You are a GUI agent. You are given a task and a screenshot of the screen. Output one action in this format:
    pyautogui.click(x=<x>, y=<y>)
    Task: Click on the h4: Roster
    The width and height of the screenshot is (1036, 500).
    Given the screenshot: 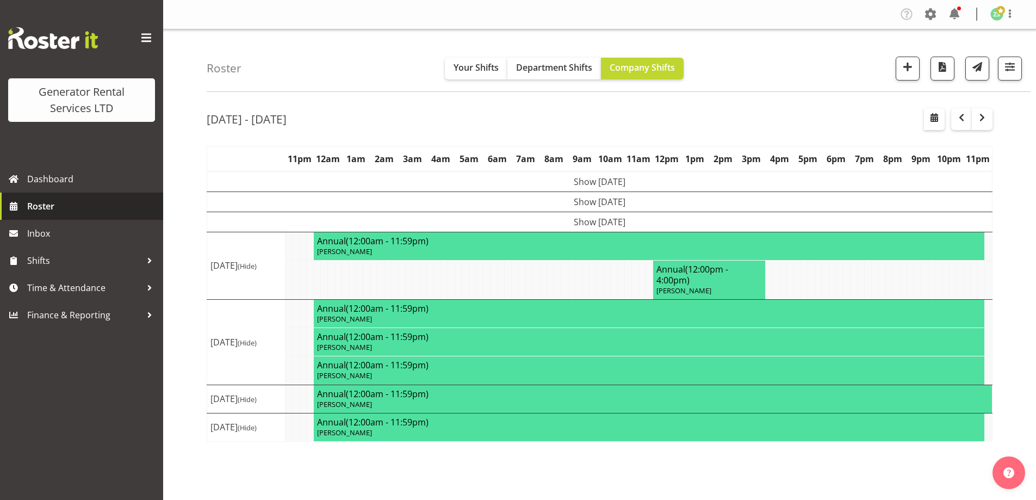 What is the action you would take?
    pyautogui.click(x=224, y=68)
    